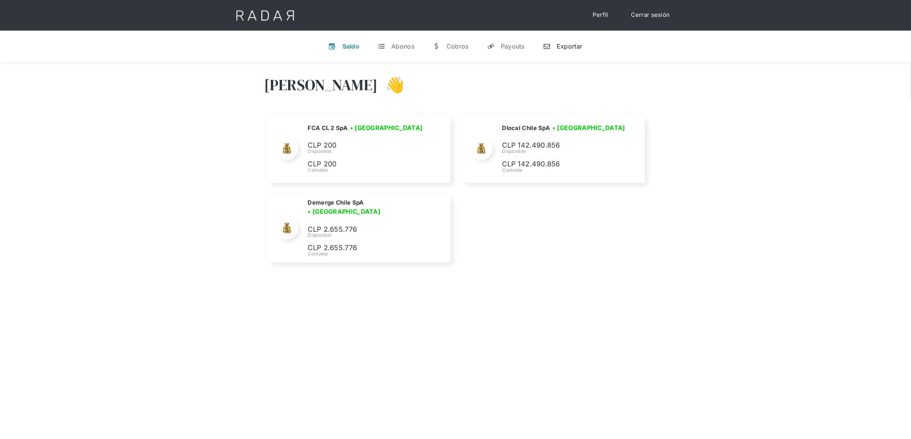  Describe the element at coordinates (650, 15) in the screenshot. I see `a: Cerrar sesión` at that location.